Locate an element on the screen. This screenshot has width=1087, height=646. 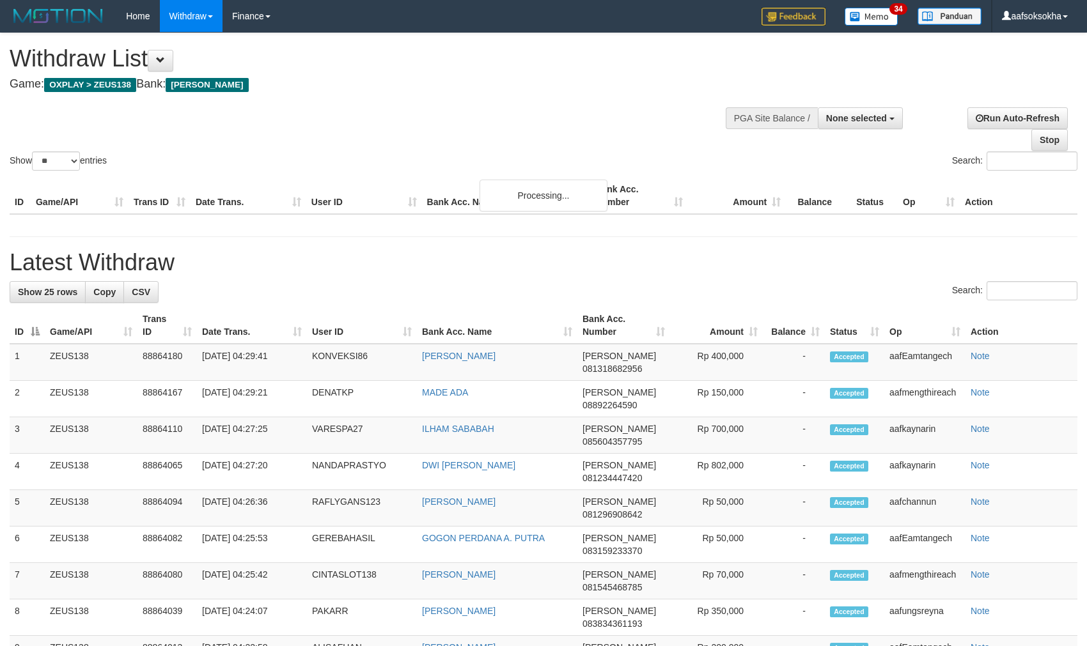
img: panduan.png is located at coordinates (949, 16).